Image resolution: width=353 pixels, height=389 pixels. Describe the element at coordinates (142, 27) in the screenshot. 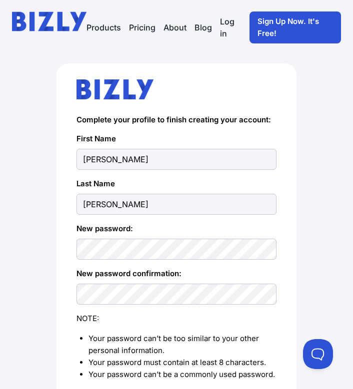

I see `a: Pricing` at that location.